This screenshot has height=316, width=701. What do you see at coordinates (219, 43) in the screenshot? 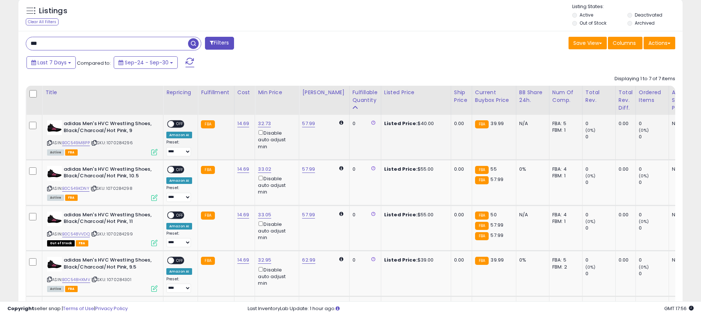
I see `button: Filters` at bounding box center [219, 43].